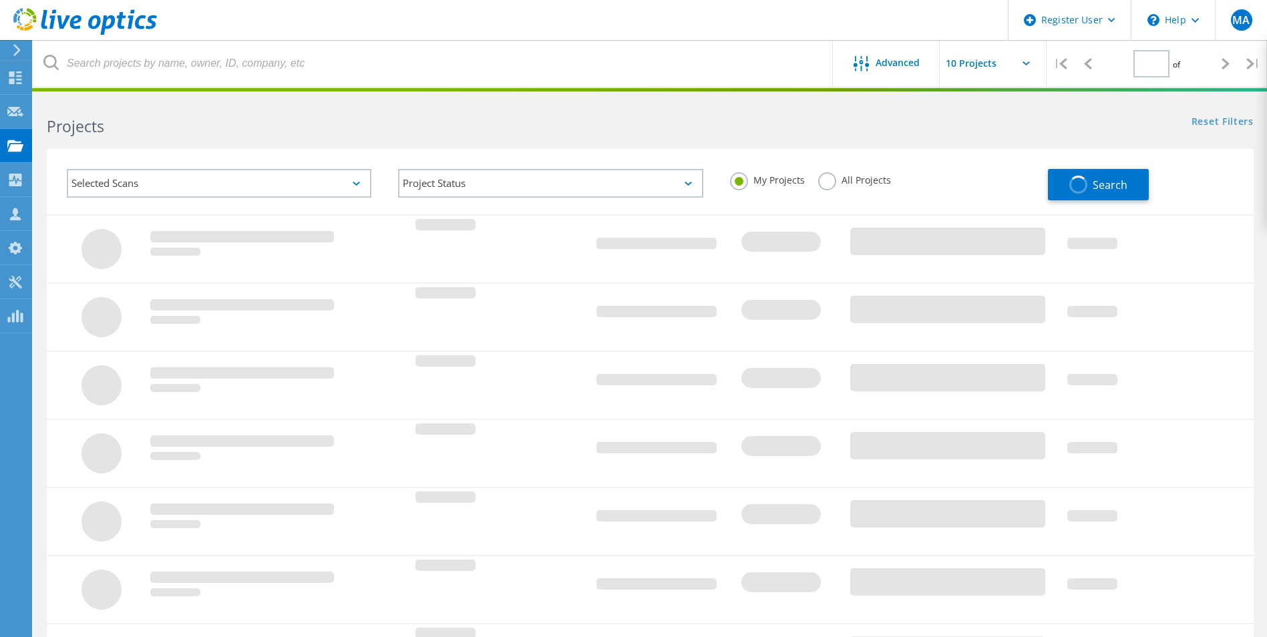 This screenshot has height=637, width=1267. What do you see at coordinates (219, 183) in the screenshot?
I see `div: Selected Scans` at bounding box center [219, 183].